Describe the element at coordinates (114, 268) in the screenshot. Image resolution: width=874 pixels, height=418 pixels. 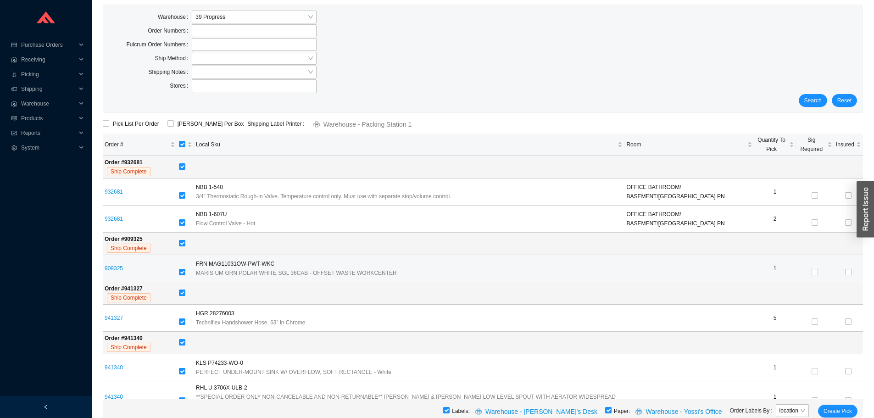
I see `a: 909325` at that location.